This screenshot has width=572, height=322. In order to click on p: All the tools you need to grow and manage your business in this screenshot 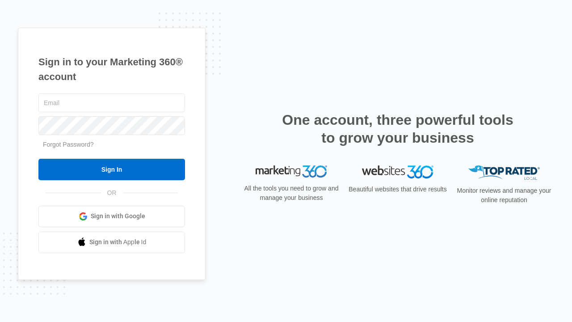, I will do `click(291, 193)`.